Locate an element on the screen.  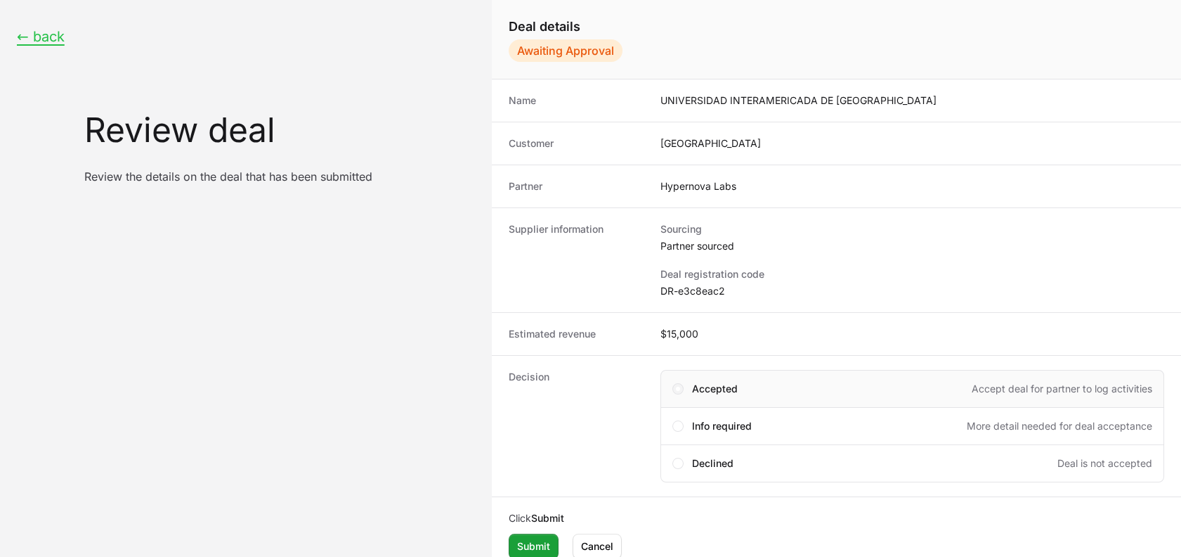
span: Deal is not accepted is located at coordinates (1105, 463).